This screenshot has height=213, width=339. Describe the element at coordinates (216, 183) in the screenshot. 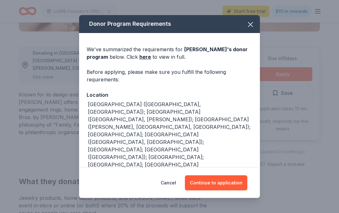

I see `button: Continue to application` at that location.